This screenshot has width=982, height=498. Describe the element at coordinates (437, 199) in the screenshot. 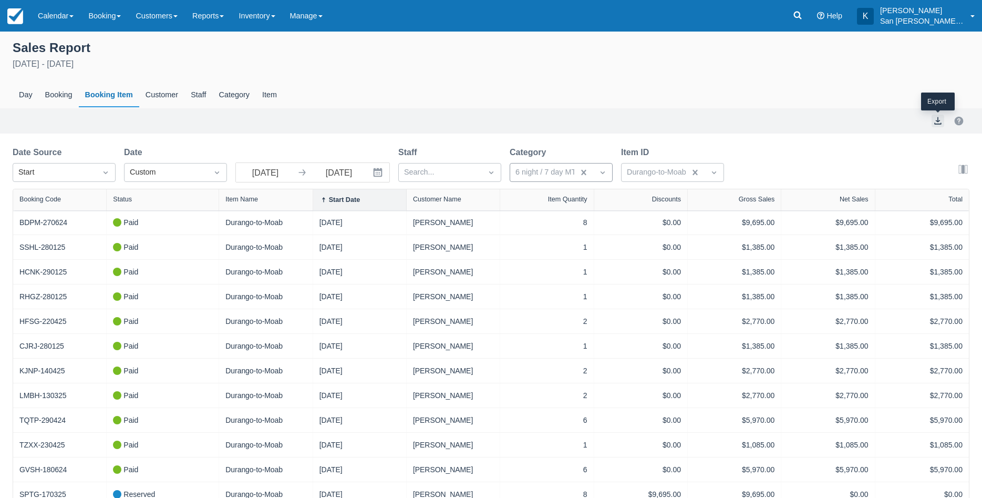

I see `div: Customer Name` at that location.